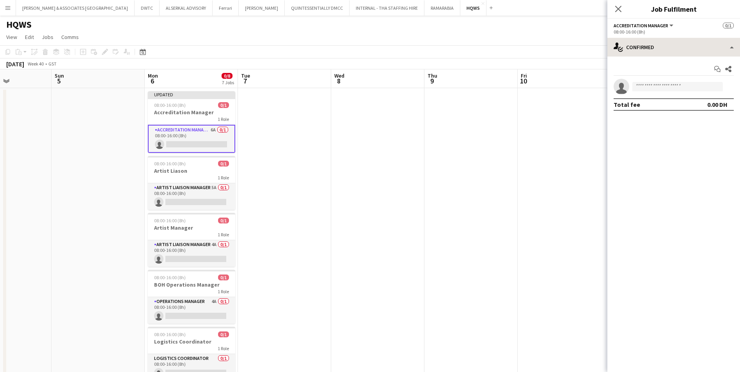 This screenshot has width=740, height=372. What do you see at coordinates (192, 183) in the screenshot?
I see `app-job-card: 08:00-16:00 (8h)0/1Artist Liason1 RoleArtist Liaison Manager5A0/108:00-16:00 (8h)` at bounding box center [192, 183].